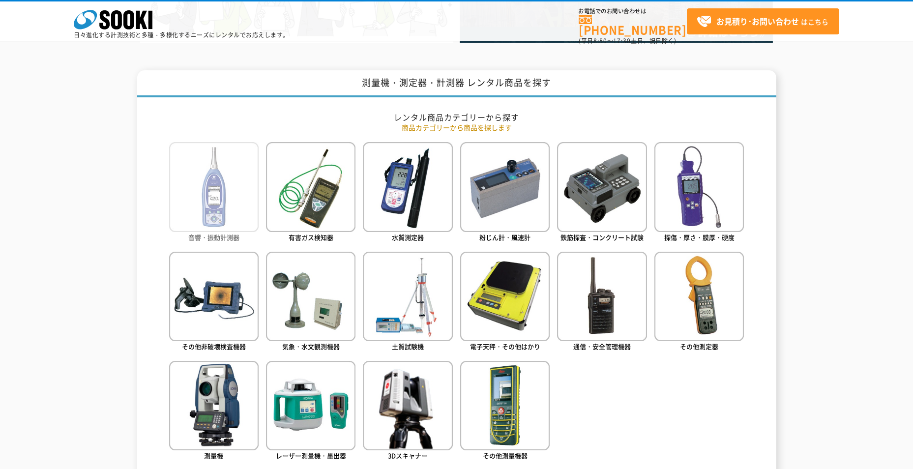  Describe the element at coordinates (505, 296) in the screenshot. I see `img: 電子天秤・その他はかり` at that location.